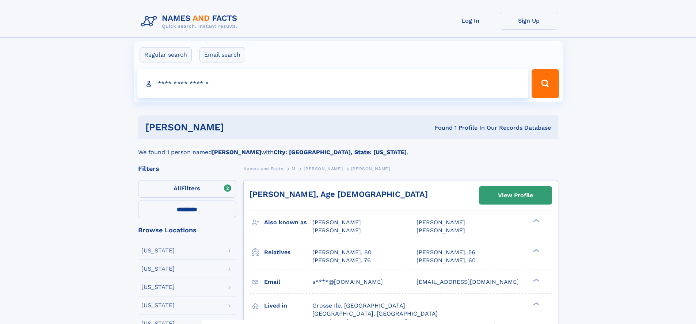  What do you see at coordinates (187, 169) in the screenshot?
I see `div: Filters` at bounding box center [187, 169].